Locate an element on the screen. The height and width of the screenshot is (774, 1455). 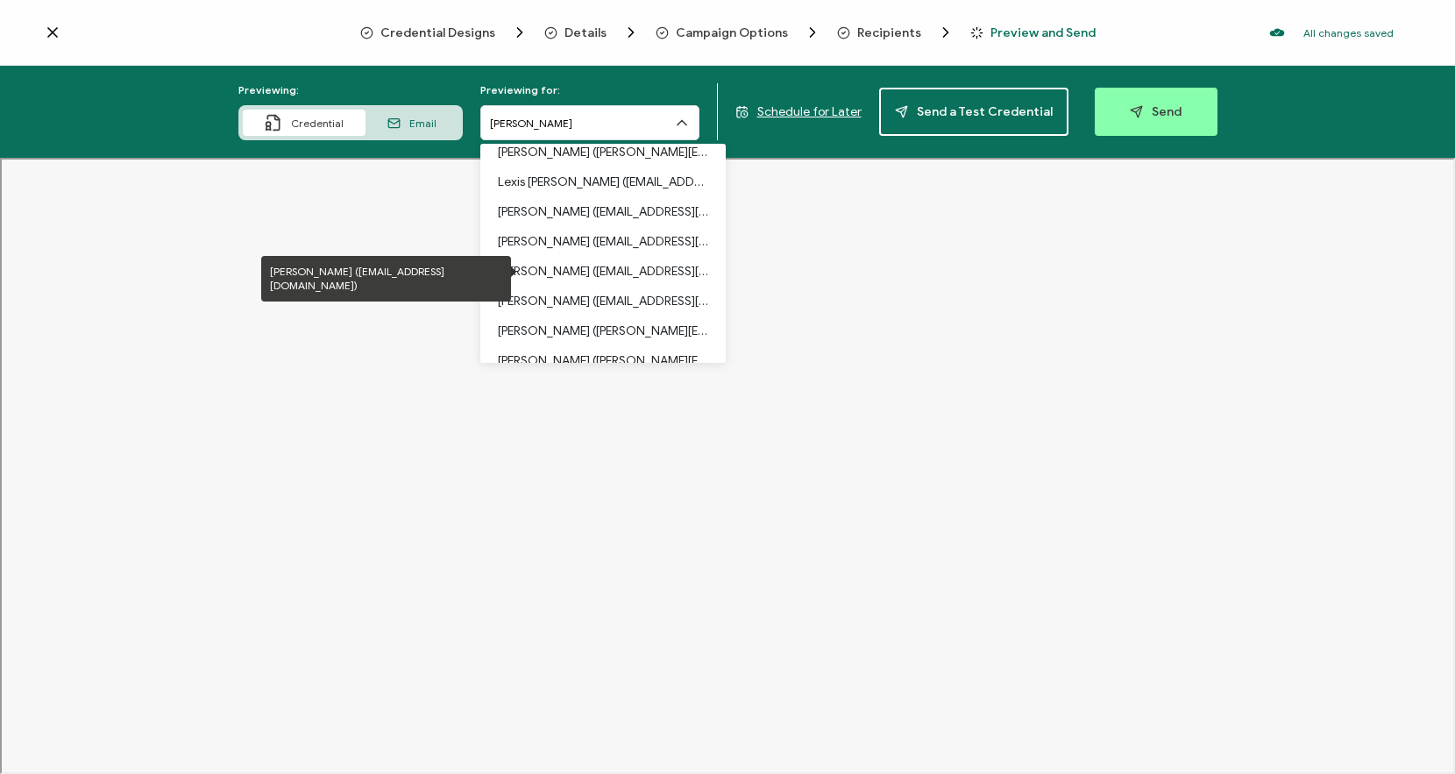
button: Send a Test Credential is located at coordinates (973, 111).